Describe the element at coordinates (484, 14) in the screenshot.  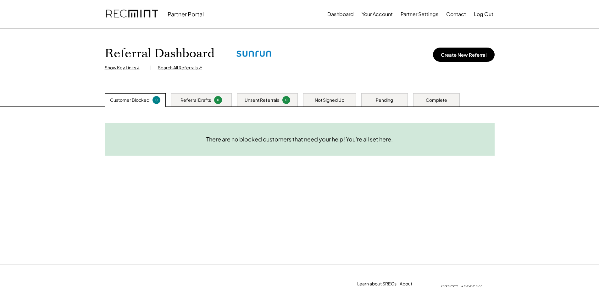
I see `button: Log Out` at that location.